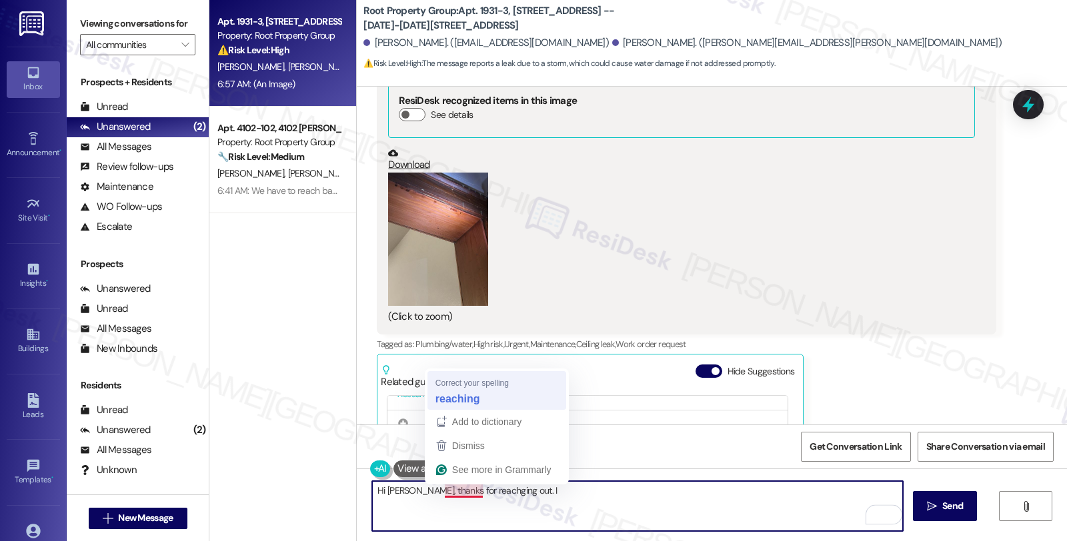  Describe the element at coordinates (121, 207) in the screenshot. I see `div: WO Follow-ups` at that location.